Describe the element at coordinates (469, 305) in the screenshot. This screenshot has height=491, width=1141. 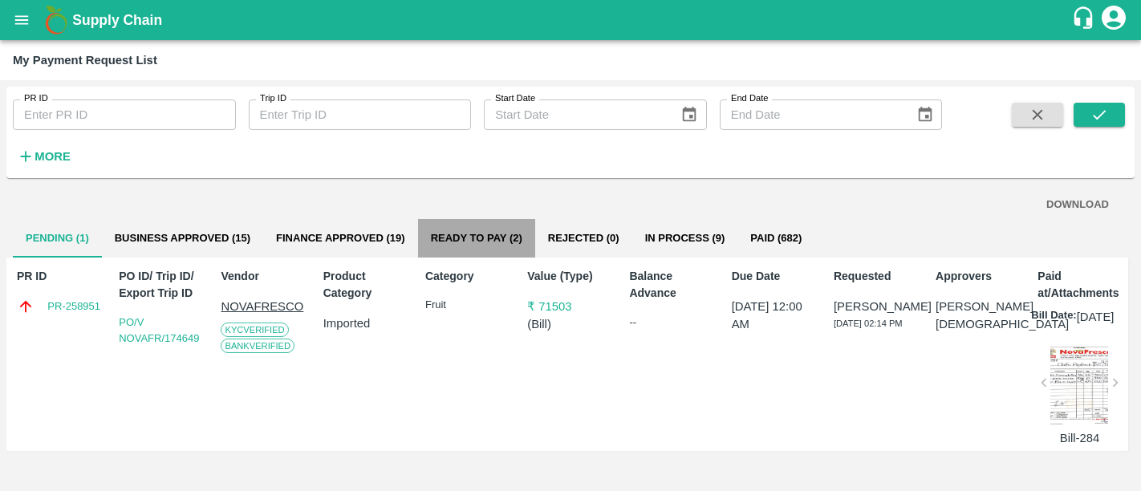
I see `p: Fruit` at that location.